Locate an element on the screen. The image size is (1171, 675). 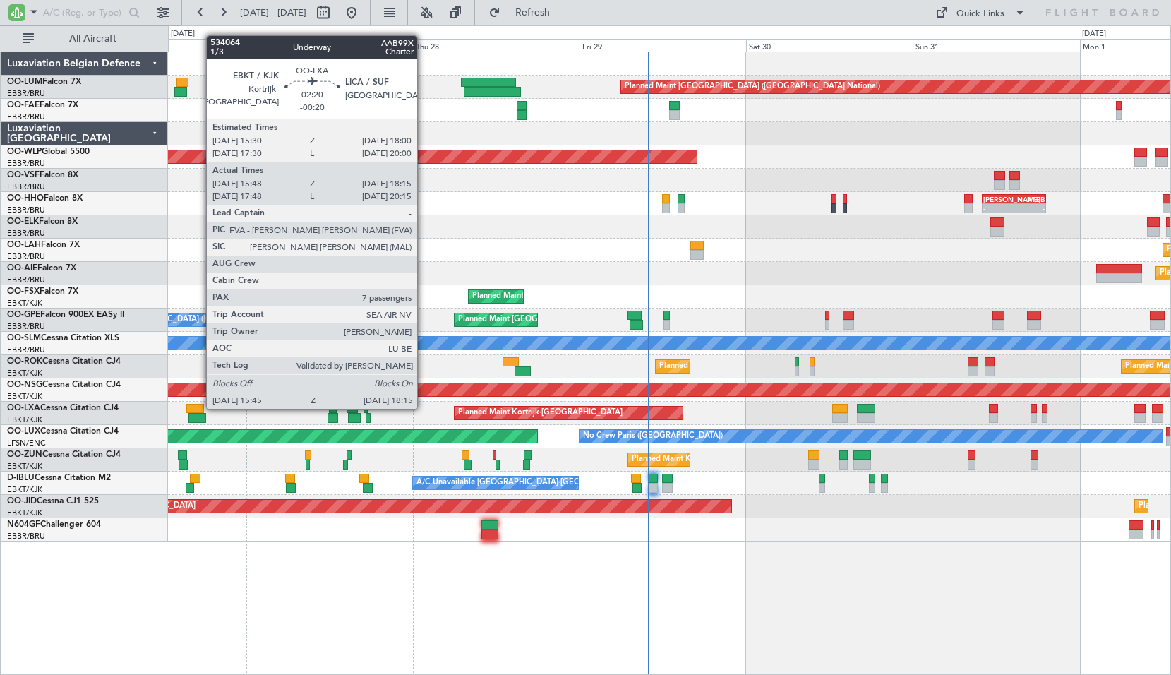
a: OO-HHOFalcon 8X is located at coordinates (44, 198).